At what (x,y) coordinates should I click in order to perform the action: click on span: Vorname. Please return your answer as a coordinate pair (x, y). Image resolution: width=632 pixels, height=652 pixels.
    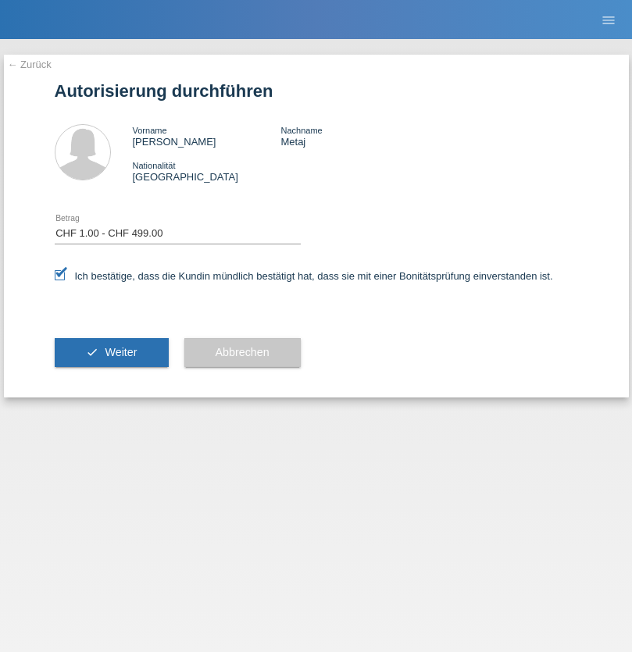
    Looking at the image, I should click on (150, 130).